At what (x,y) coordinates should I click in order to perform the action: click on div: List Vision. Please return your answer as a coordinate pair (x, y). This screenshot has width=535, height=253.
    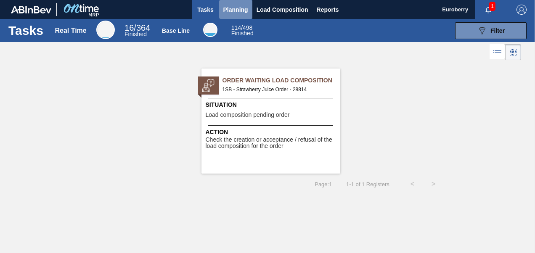
    Looking at the image, I should click on (497, 52).